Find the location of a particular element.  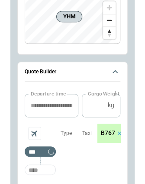

div: Quote Builder is located at coordinates (73, 136).